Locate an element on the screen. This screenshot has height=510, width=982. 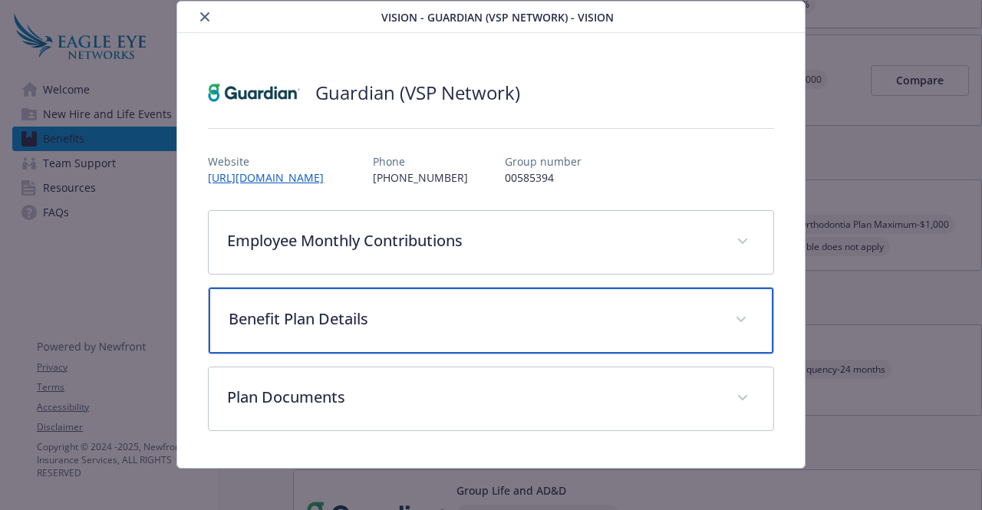
div: Employee Monthly Contributions is located at coordinates (490, 243).